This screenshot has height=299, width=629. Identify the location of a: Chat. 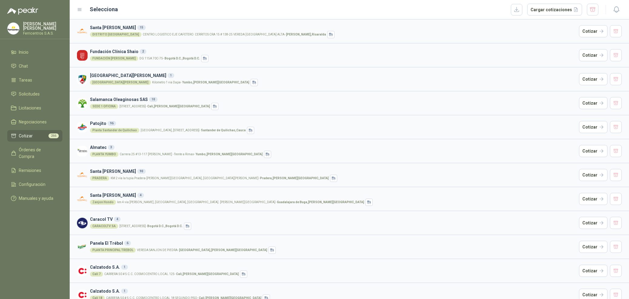
(35, 66).